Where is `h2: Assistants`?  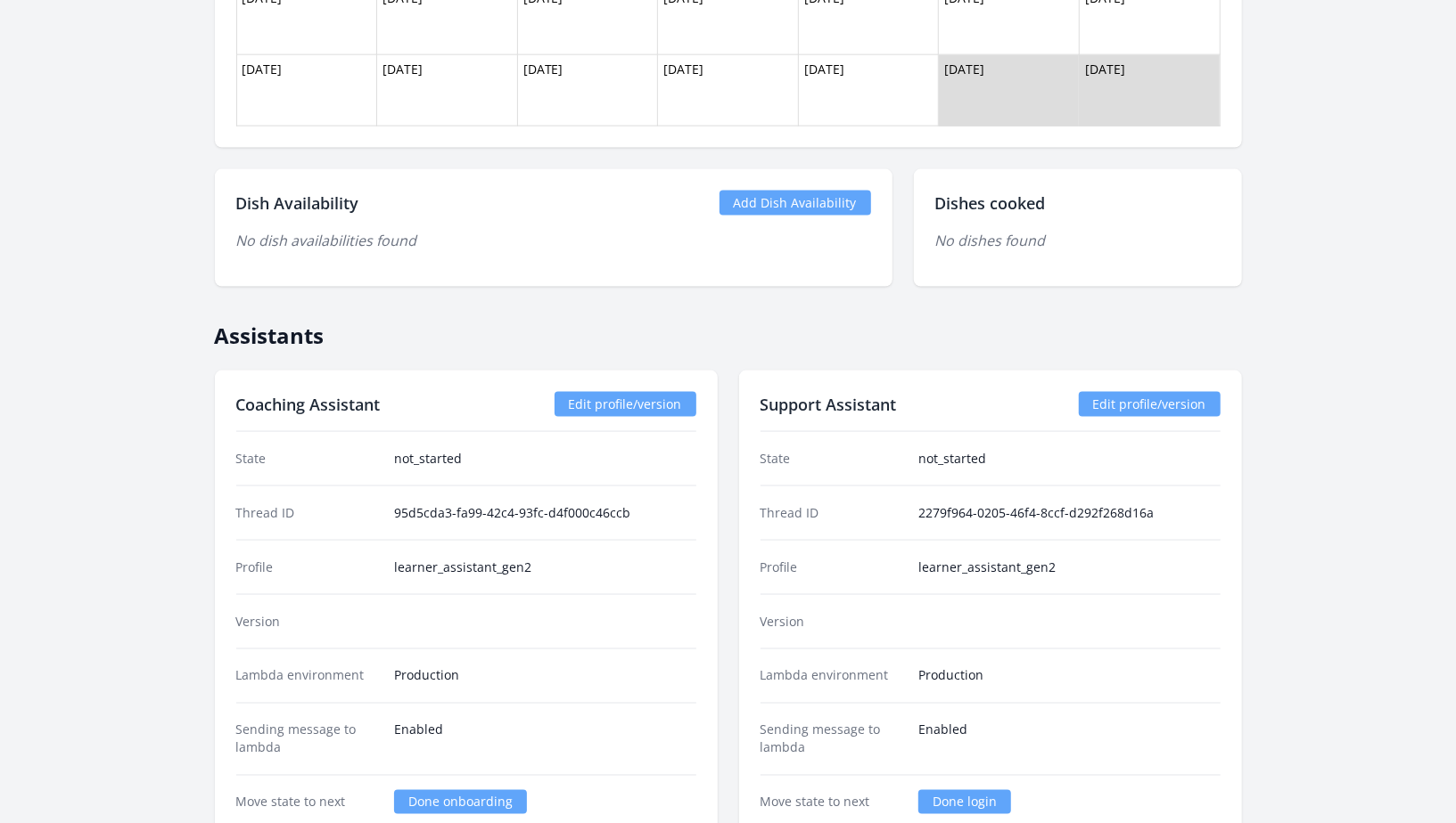
h2: Assistants is located at coordinates (728, 329).